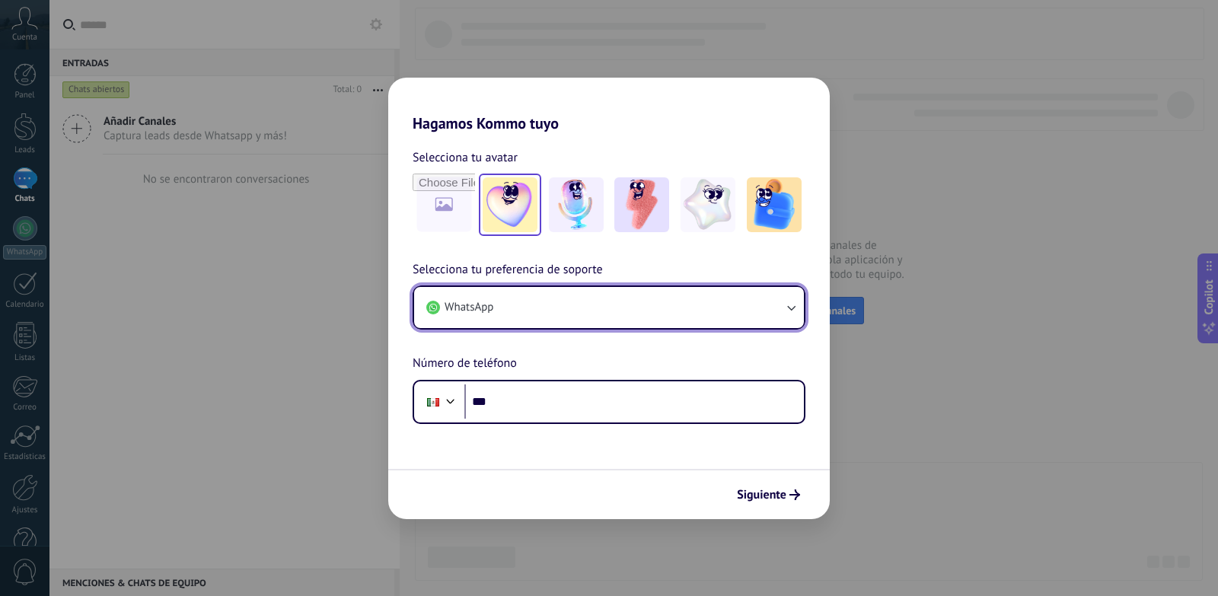 The image size is (1218, 596). Describe the element at coordinates (609, 307) in the screenshot. I see `button: WhatsApp` at that location.